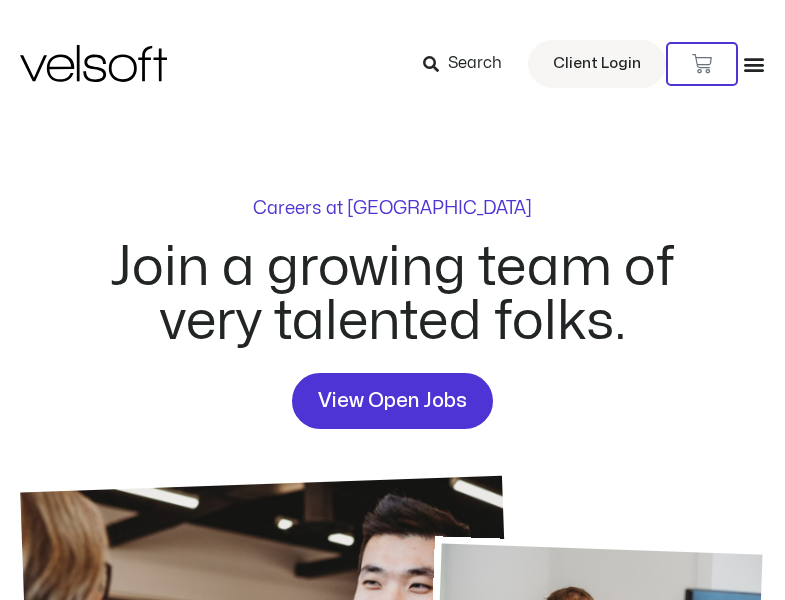 Image resolution: width=785 pixels, height=600 pixels. I want to click on a: Client Login, so click(597, 64).